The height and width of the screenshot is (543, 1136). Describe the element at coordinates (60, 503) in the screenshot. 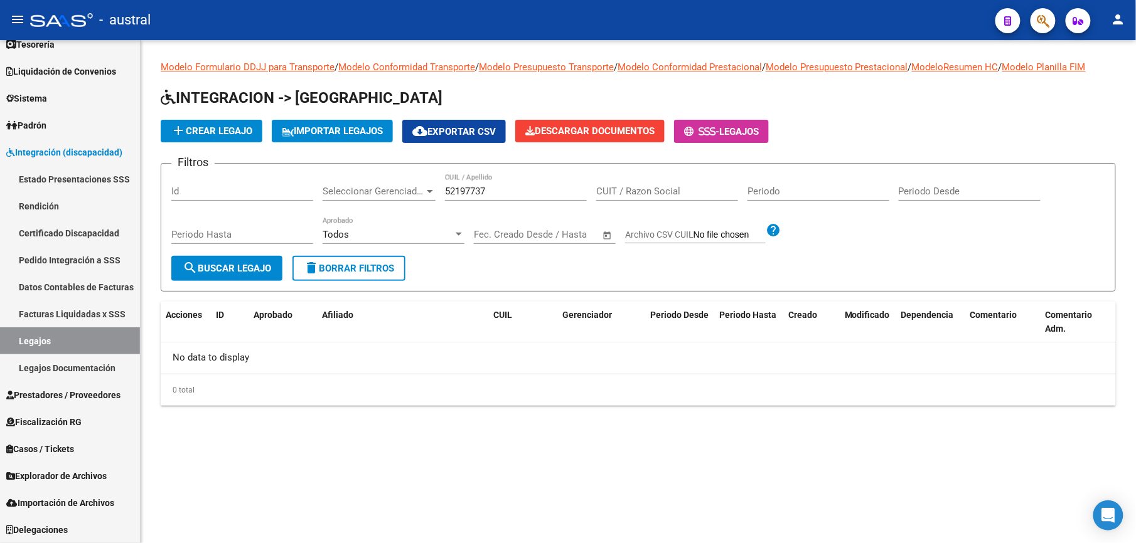

I see `span: Importación de Archivos` at that location.